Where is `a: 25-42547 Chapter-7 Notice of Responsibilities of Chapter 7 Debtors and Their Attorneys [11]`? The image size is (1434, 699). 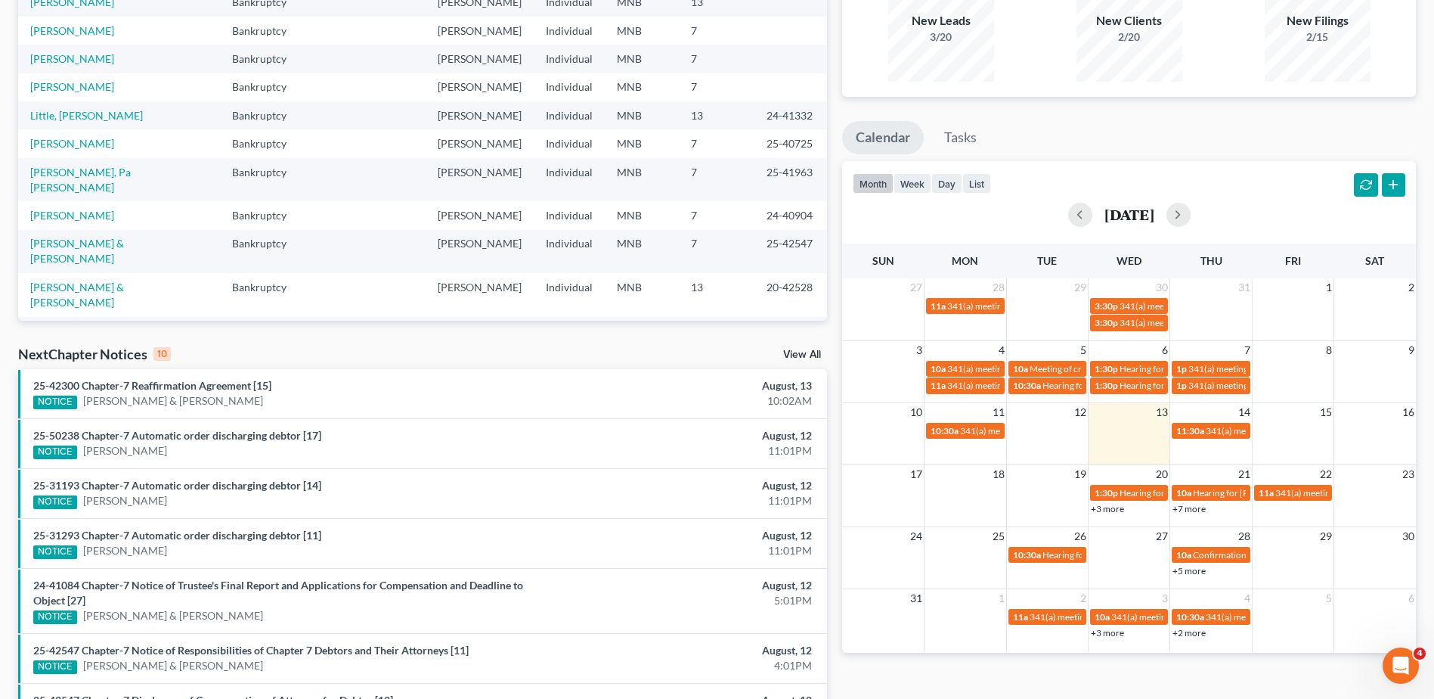
a: 25-42547 Chapter-7 Notice of Responsibilities of Chapter 7 Debtors and Their Attorneys [11] is located at coordinates (251, 649).